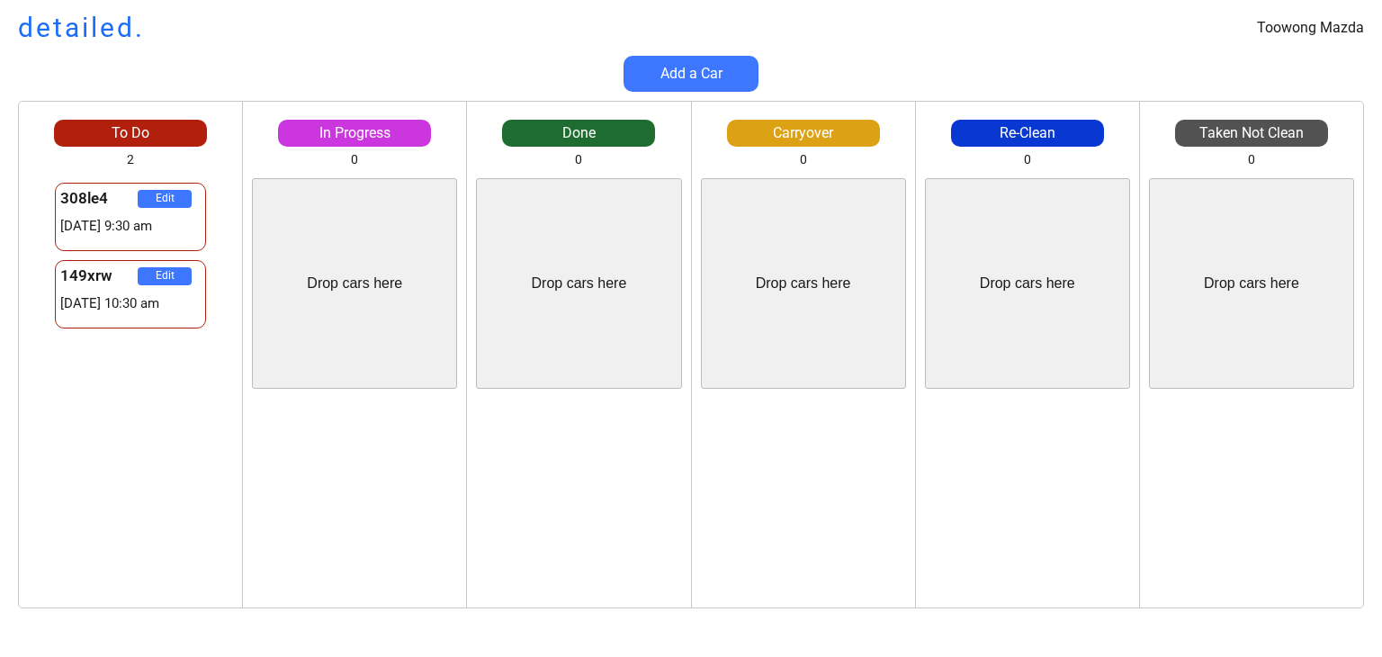 The image size is (1382, 657). I want to click on div: Done, so click(579, 133).